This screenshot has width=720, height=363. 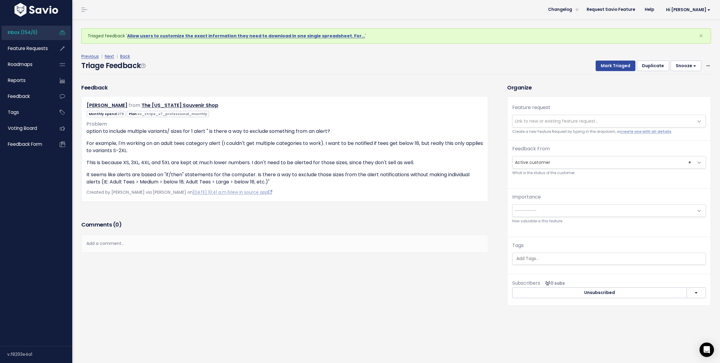 What do you see at coordinates (117, 224) in the screenshot?
I see `span: 0` at bounding box center [117, 224].